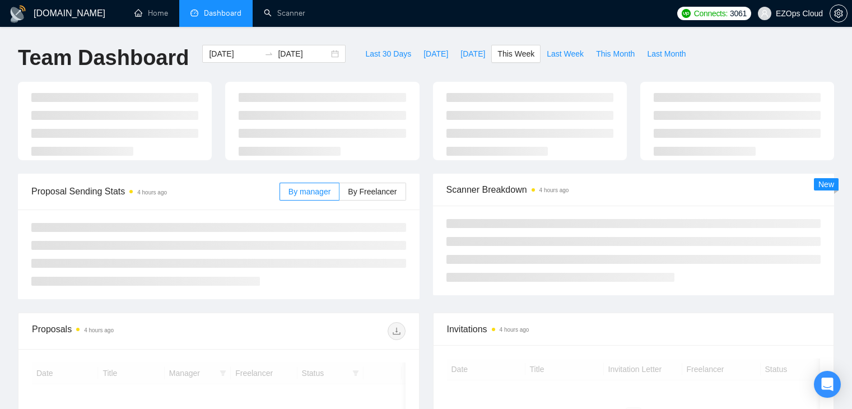 The width and height of the screenshot is (852, 409). What do you see at coordinates (739, 13) in the screenshot?
I see `span: 3061` at bounding box center [739, 13].